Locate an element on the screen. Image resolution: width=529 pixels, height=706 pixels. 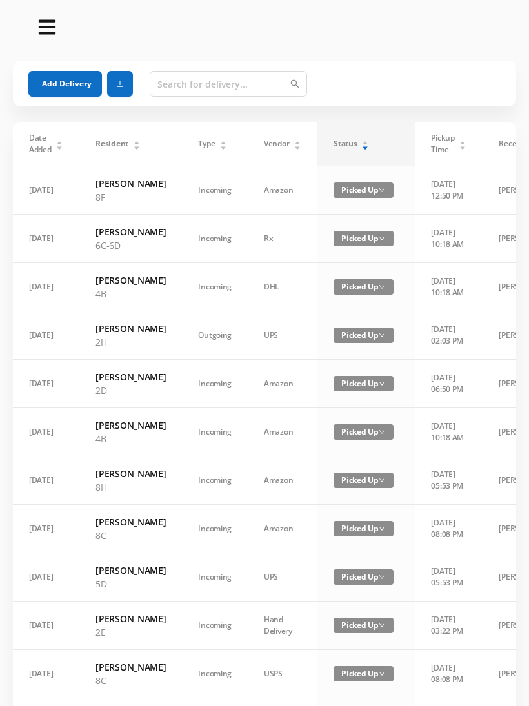
td: DHL is located at coordinates (282, 287).